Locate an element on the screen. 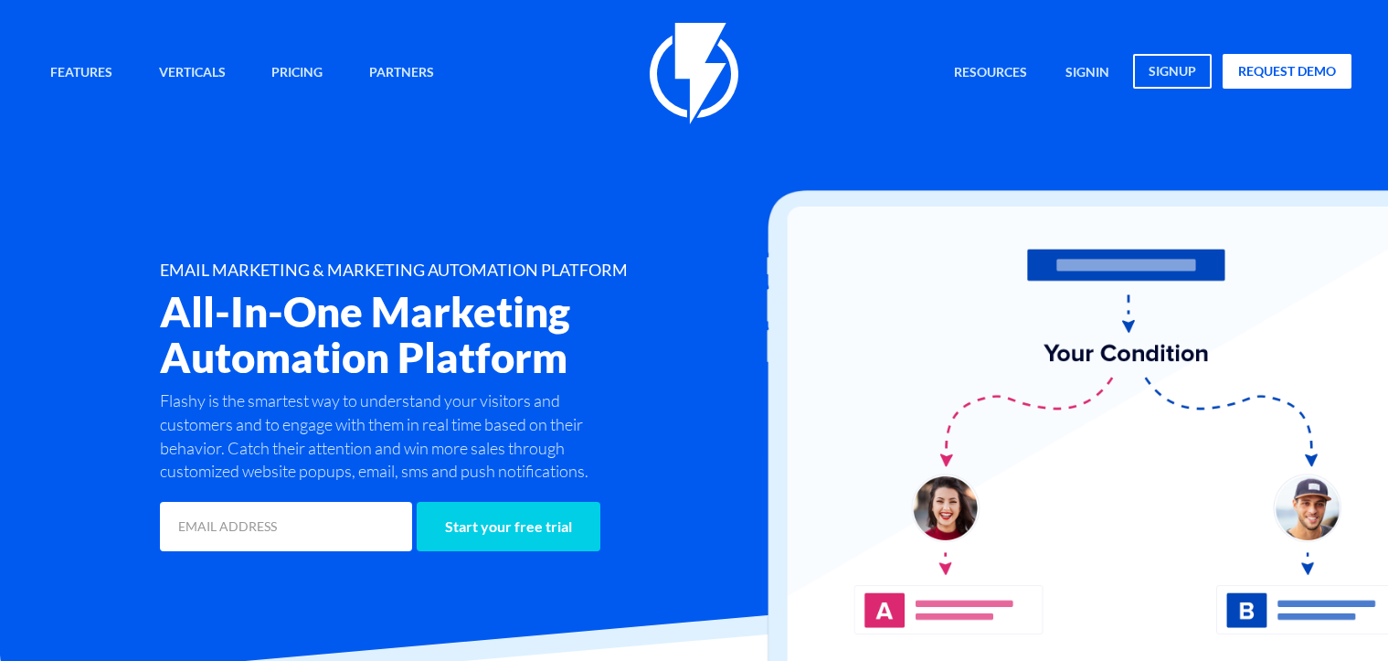 This screenshot has height=661, width=1388. h2: All-In-One Marketing Automation Platform is located at coordinates (475, 334).